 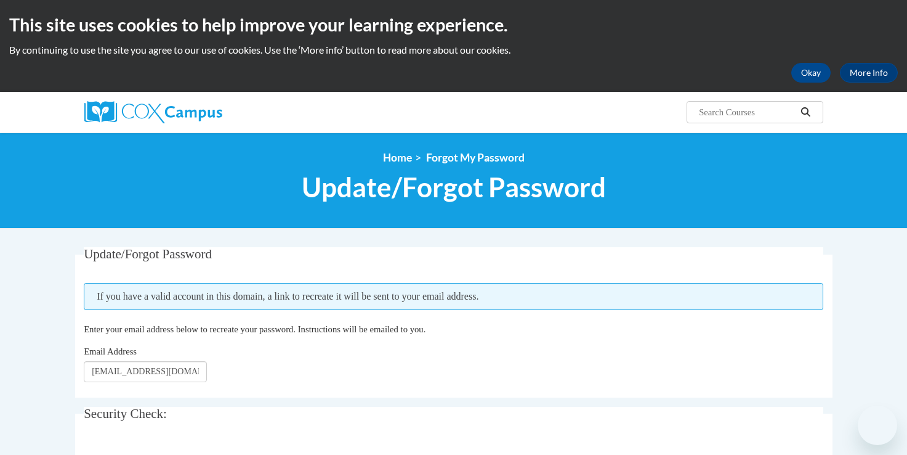 What do you see at coordinates (201, 112) in the screenshot?
I see `a: Cox Campus` at bounding box center [201, 112].